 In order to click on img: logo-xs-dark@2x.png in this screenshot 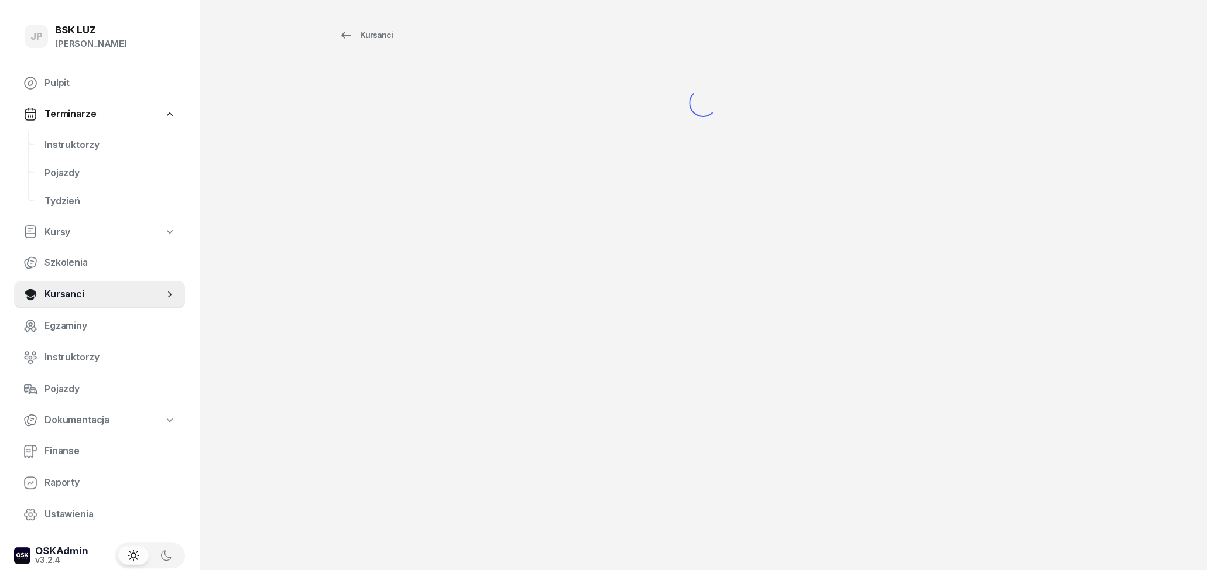, I will do `click(22, 556)`.